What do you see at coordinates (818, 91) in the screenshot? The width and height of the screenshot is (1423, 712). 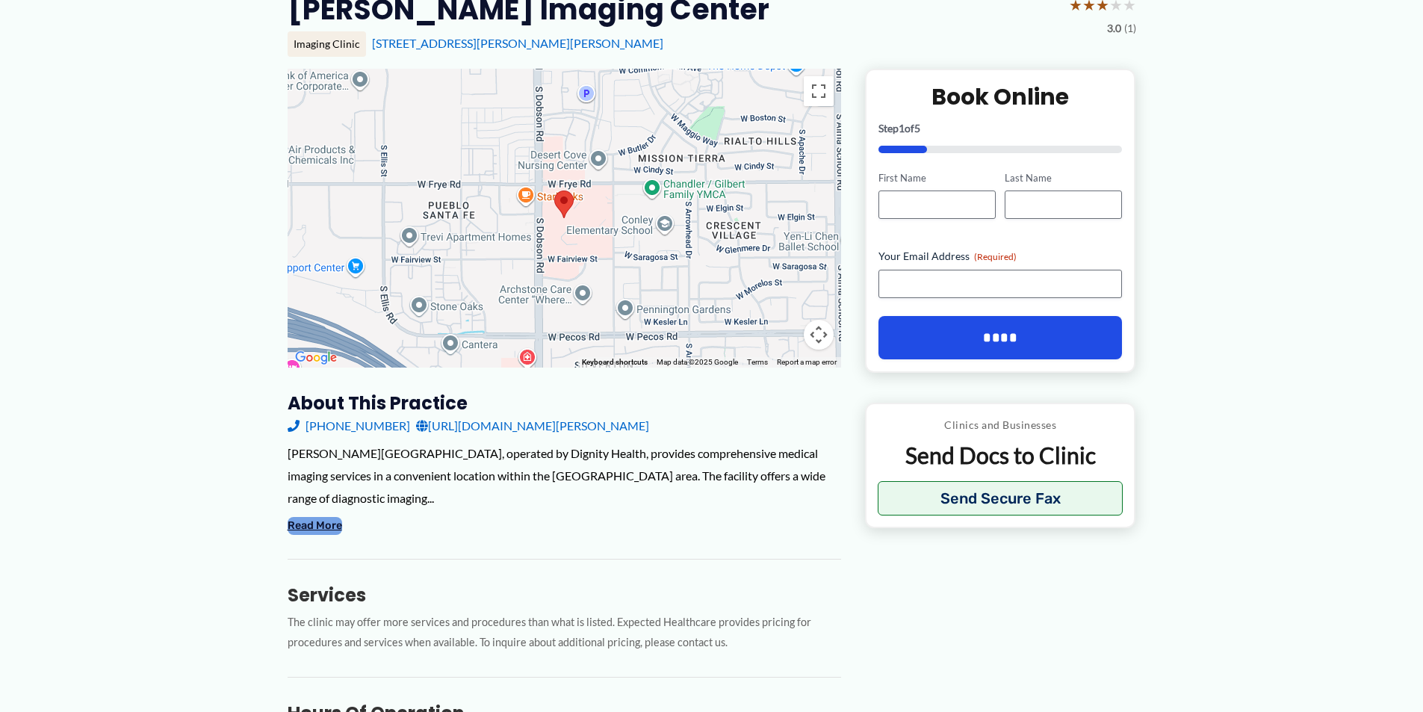 I see `button: Toggle fullscreen view` at bounding box center [818, 91].